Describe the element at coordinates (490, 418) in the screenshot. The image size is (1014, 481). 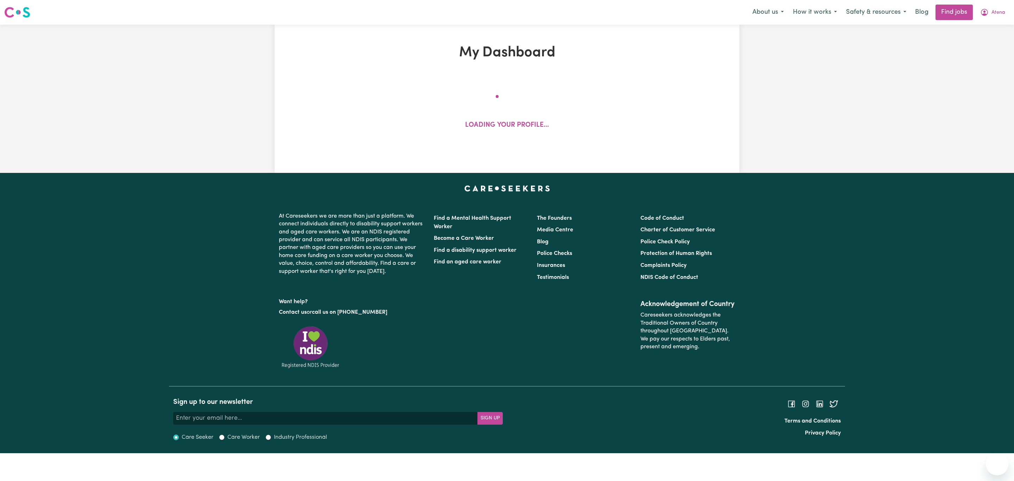
I see `button: Subscribe` at that location.